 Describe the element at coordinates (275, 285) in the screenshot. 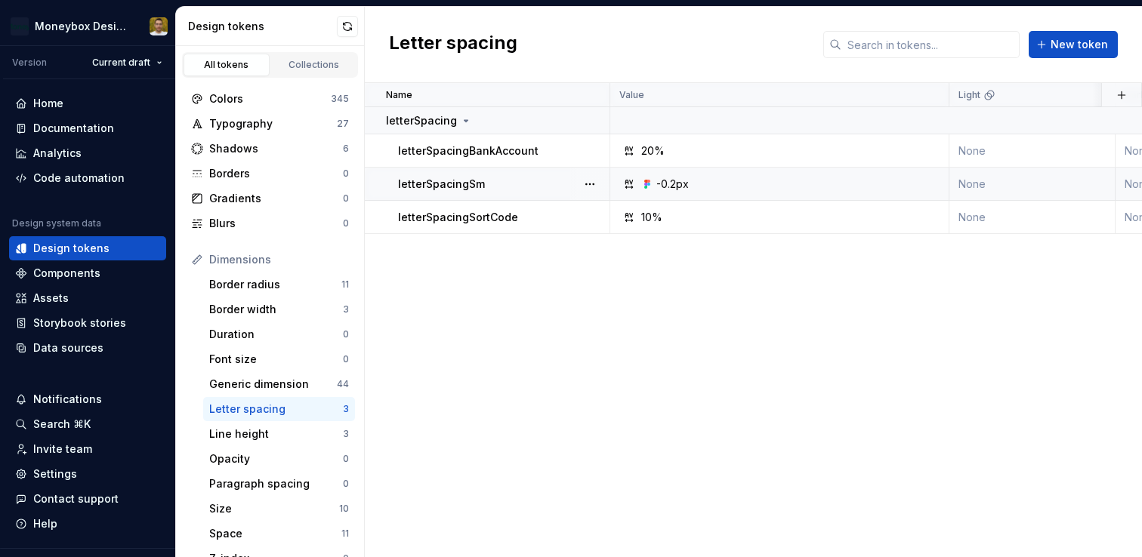

I see `div: Border radius` at that location.